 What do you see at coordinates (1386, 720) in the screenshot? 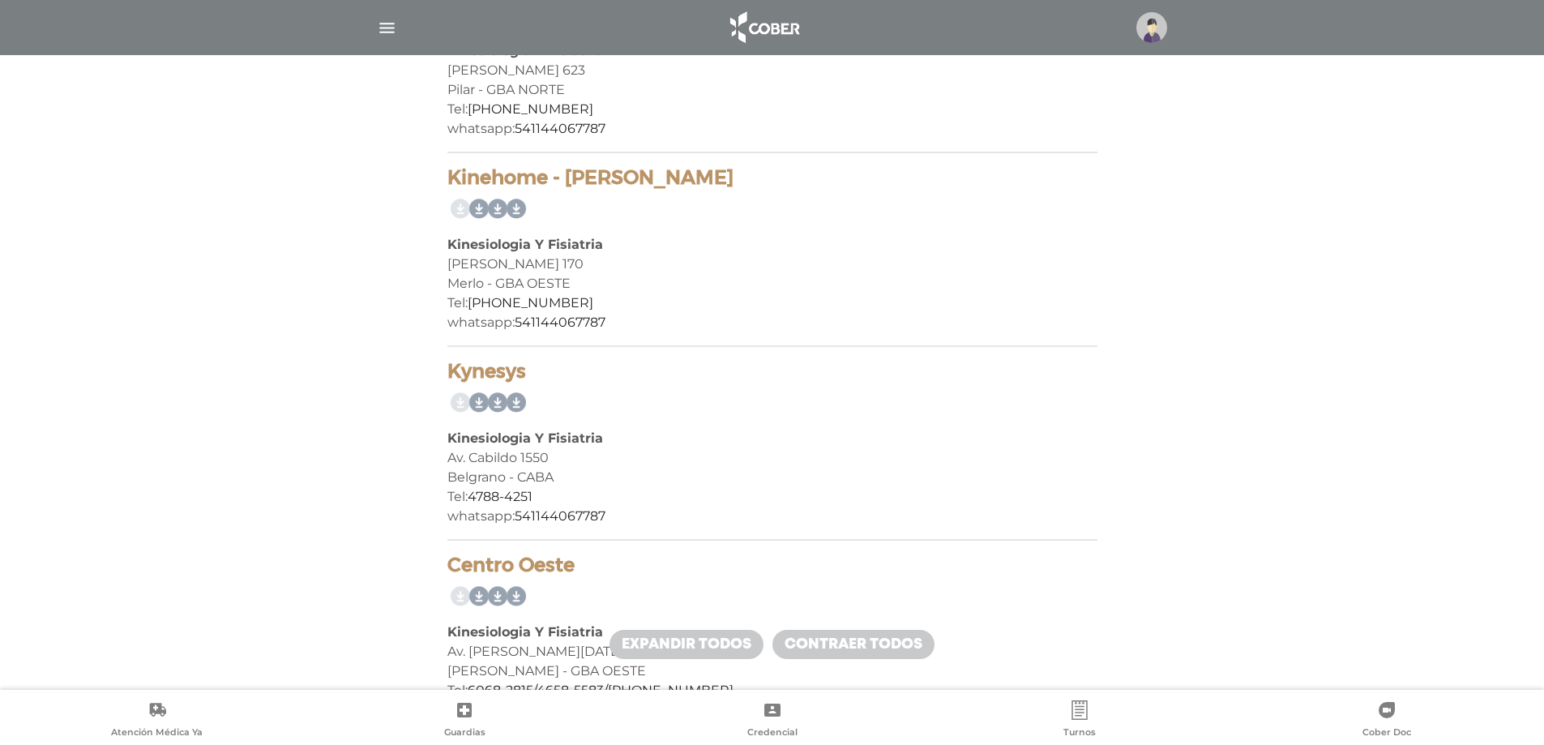
I see `a: Cober Doc` at bounding box center [1386, 720].